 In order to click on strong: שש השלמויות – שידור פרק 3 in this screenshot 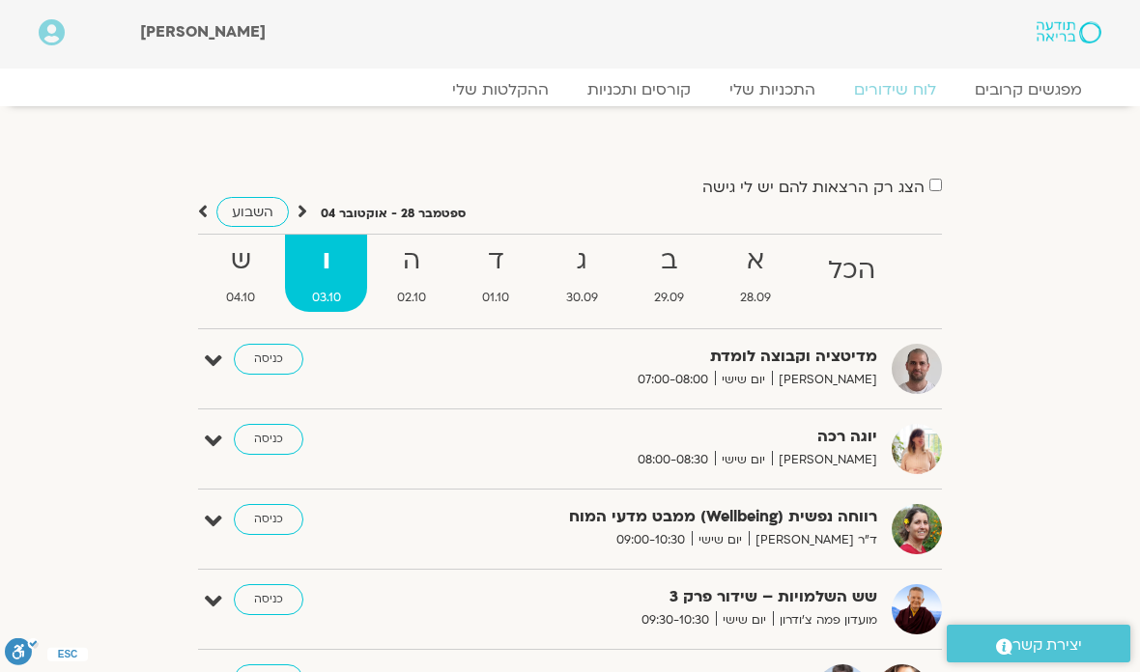, I will do `click(669, 597)`.